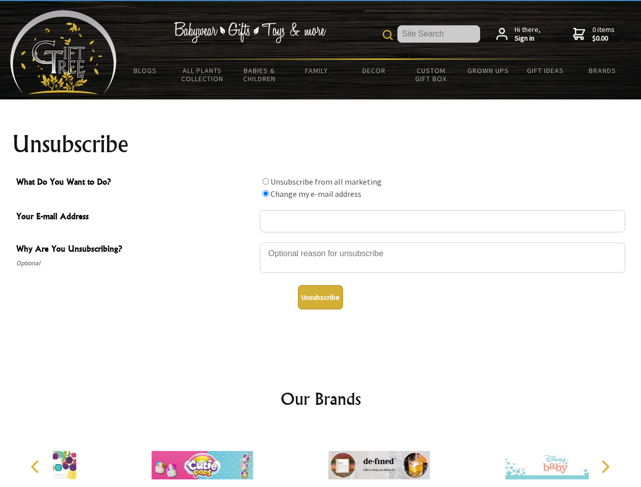 This screenshot has width=641, height=487. What do you see at coordinates (603, 71) in the screenshot?
I see `a: Brands` at bounding box center [603, 71].